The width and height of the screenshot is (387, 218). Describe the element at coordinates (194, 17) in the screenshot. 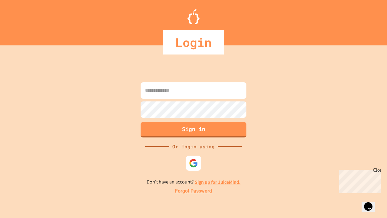

I see `img: Logo.svg` at that location.